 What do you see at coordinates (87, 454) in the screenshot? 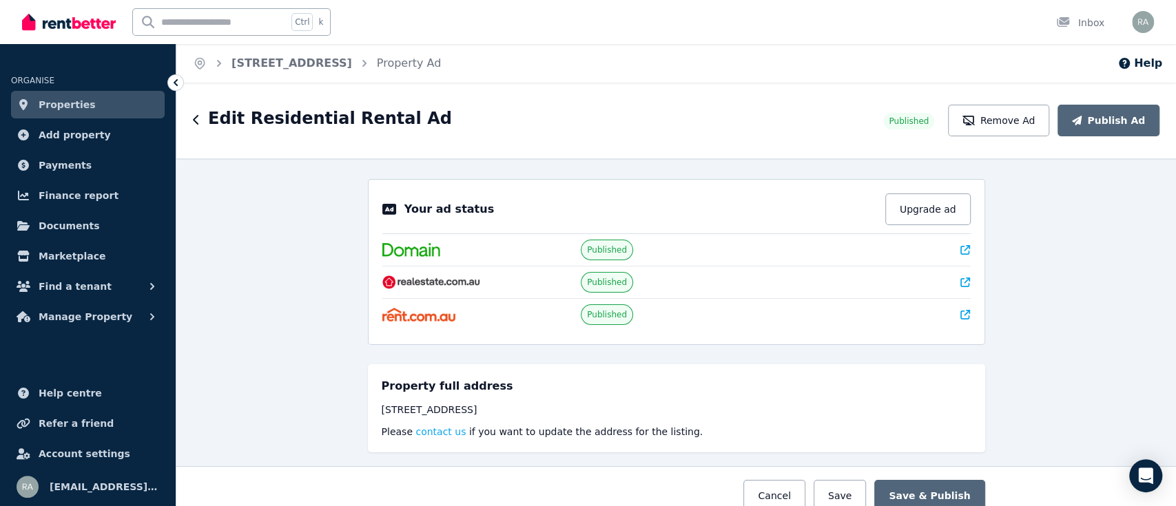
I see `a: Account settings` at bounding box center [87, 454].